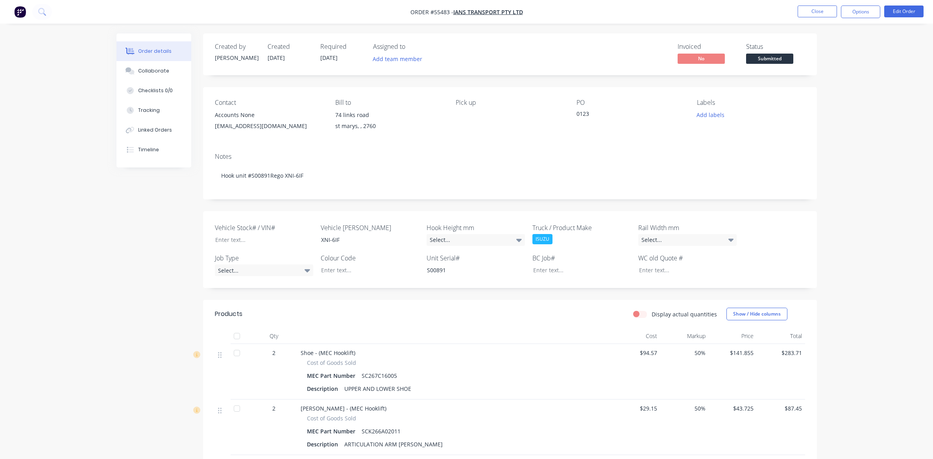  Describe the element at coordinates (684, 314) in the screenshot. I see `label: Display actual quantities` at that location.